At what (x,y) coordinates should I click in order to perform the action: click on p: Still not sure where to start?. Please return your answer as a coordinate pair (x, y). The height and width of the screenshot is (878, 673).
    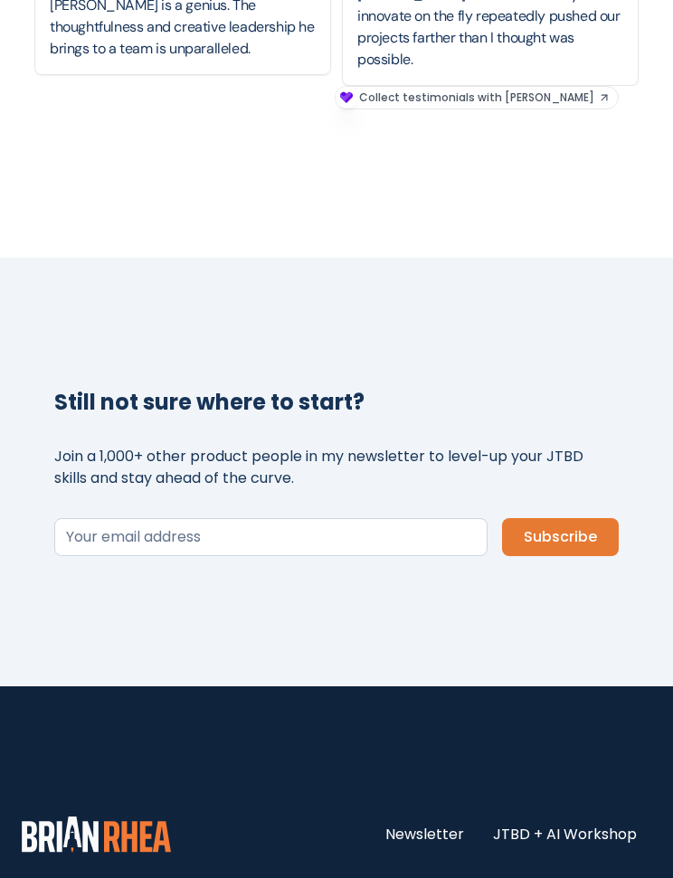
    Looking at the image, I should click on (336, 402).